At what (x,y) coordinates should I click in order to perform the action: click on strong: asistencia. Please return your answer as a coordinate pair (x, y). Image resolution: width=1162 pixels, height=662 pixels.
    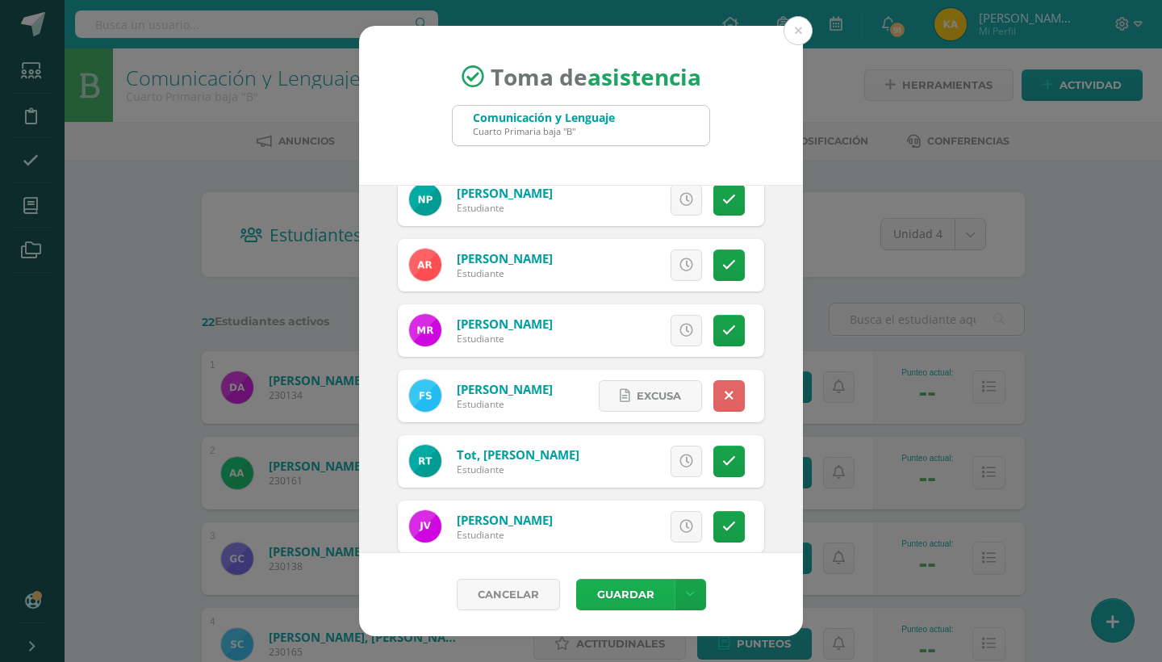
    Looking at the image, I should click on (644, 77).